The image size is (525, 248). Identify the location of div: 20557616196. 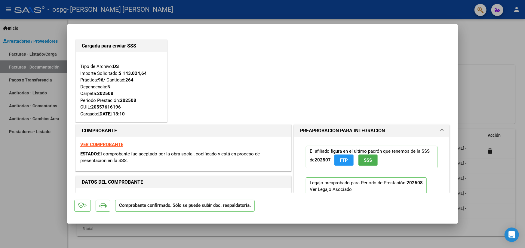
(106, 107).